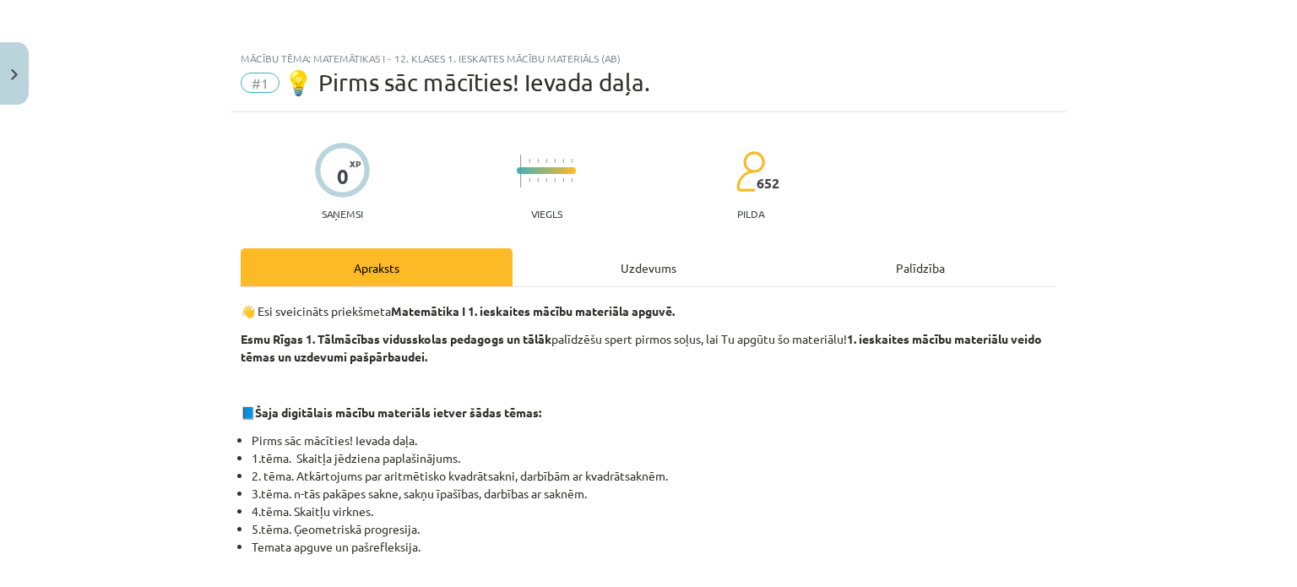  What do you see at coordinates (653, 475) in the screenshot?
I see `li: 2. tēma. Atkārtojums par aritmētisko kvadrātsakni, darbībām ar kvadrātsaknēm.` at bounding box center [653, 475].